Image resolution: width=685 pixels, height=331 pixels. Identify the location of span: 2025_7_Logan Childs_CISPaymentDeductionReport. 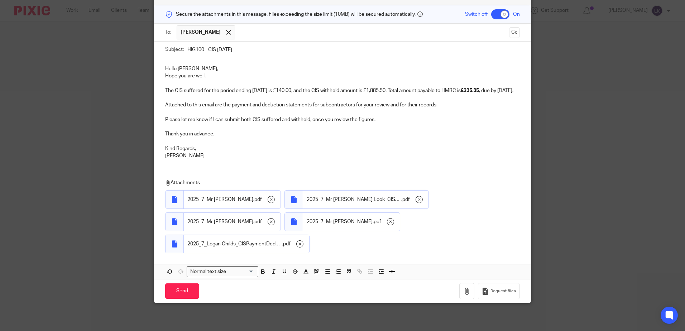
(235, 244).